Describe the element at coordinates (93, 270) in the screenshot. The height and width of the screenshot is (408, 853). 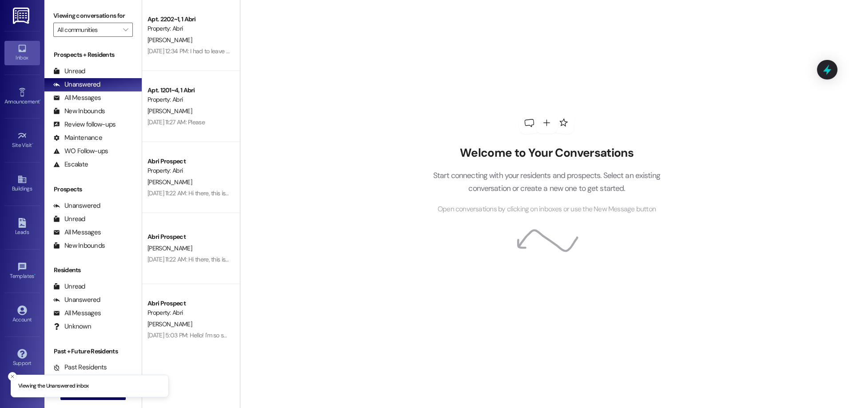
I see `div: Residents` at that location.